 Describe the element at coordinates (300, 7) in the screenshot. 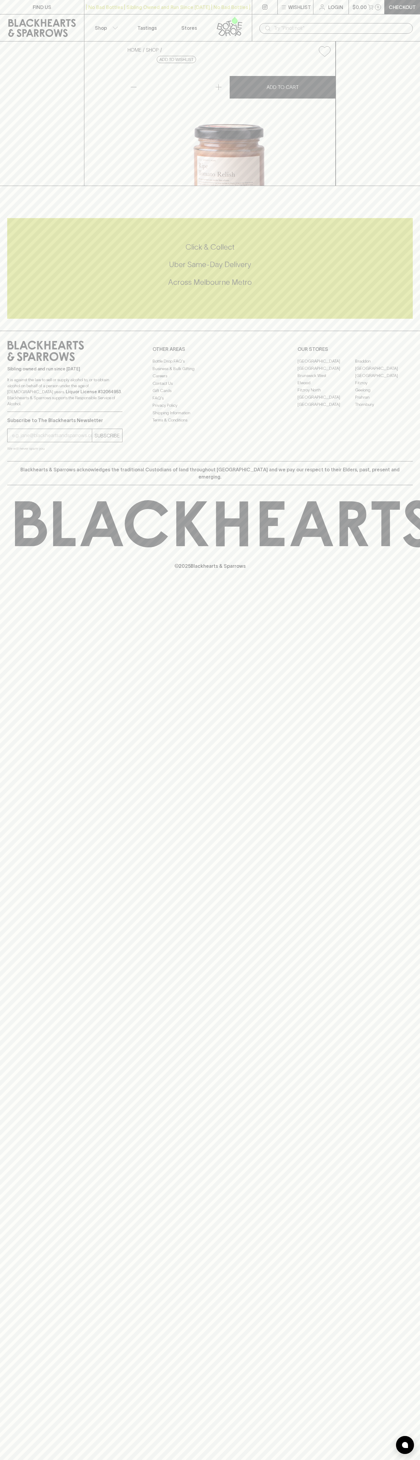

I see `p: Wishlist` at that location.